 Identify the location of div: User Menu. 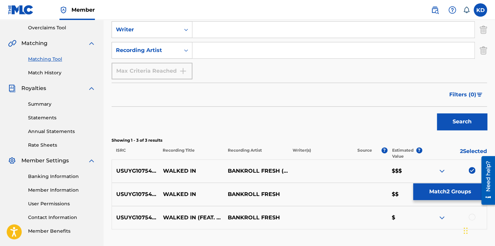
(480, 10).